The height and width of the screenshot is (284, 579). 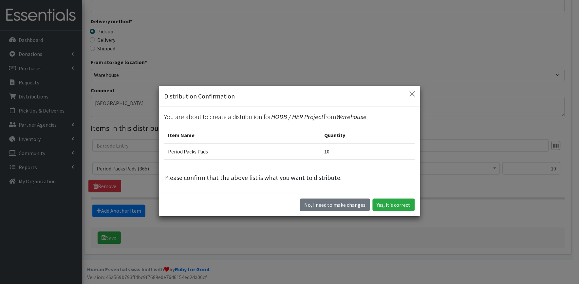 I want to click on span: HODB / HER Project, so click(x=298, y=117).